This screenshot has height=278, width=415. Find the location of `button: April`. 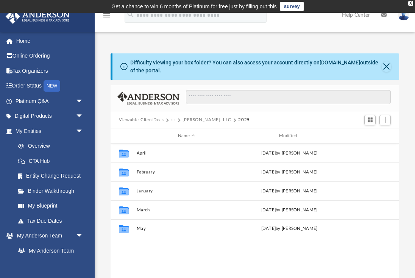

button: April is located at coordinates (186, 153).